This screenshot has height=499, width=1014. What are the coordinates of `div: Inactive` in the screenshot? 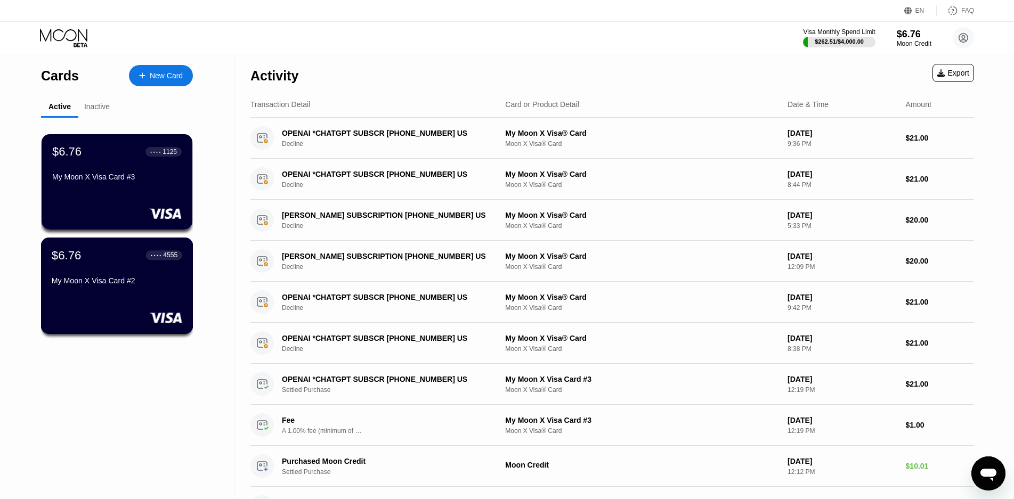 It's located at (97, 107).